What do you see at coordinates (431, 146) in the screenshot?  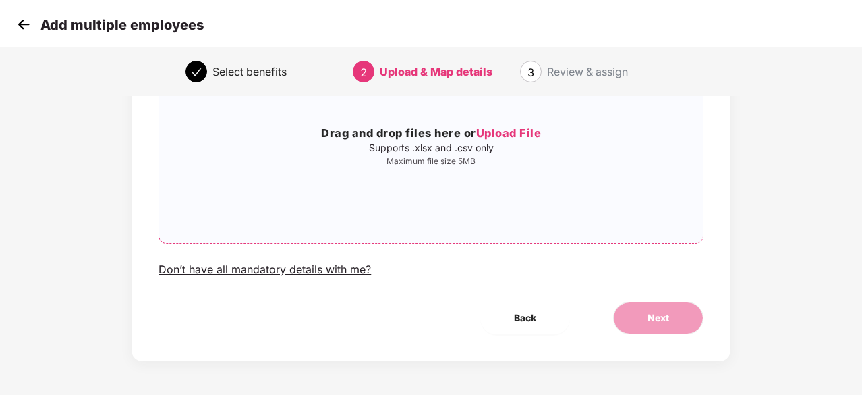 I see `span: Drag and drop files here orUpload FileSupports .xlsx and .csv onlyMaximum file size 5MB` at bounding box center [431, 146].